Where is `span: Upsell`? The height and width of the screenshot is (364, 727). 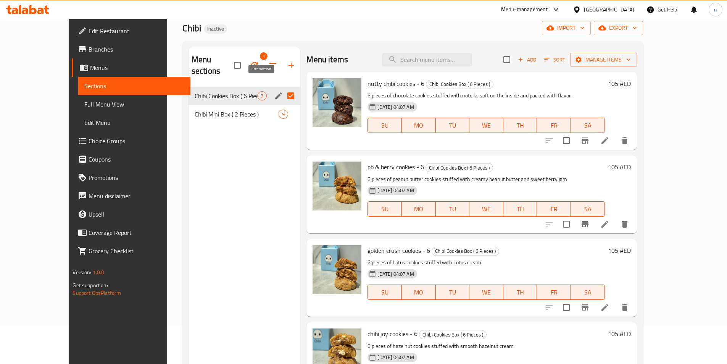 span: Upsell is located at coordinates (136, 214).